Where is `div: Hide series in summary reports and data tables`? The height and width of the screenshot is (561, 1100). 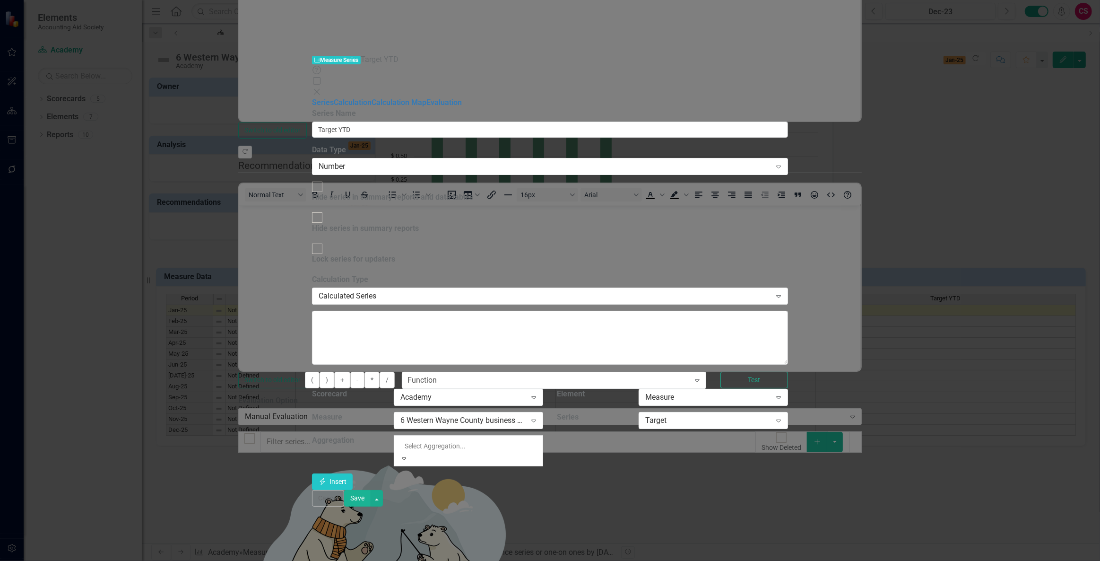 div: Hide series in summary reports and data tables is located at coordinates (392, 197).